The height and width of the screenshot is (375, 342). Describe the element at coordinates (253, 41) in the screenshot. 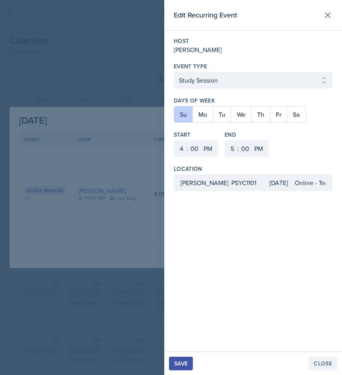

I see `label: Host` at that location.